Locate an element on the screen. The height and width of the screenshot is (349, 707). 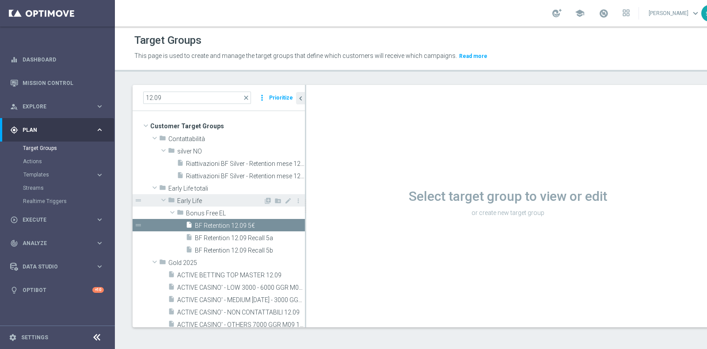
i: gps_fixed is located at coordinates (14, 130).